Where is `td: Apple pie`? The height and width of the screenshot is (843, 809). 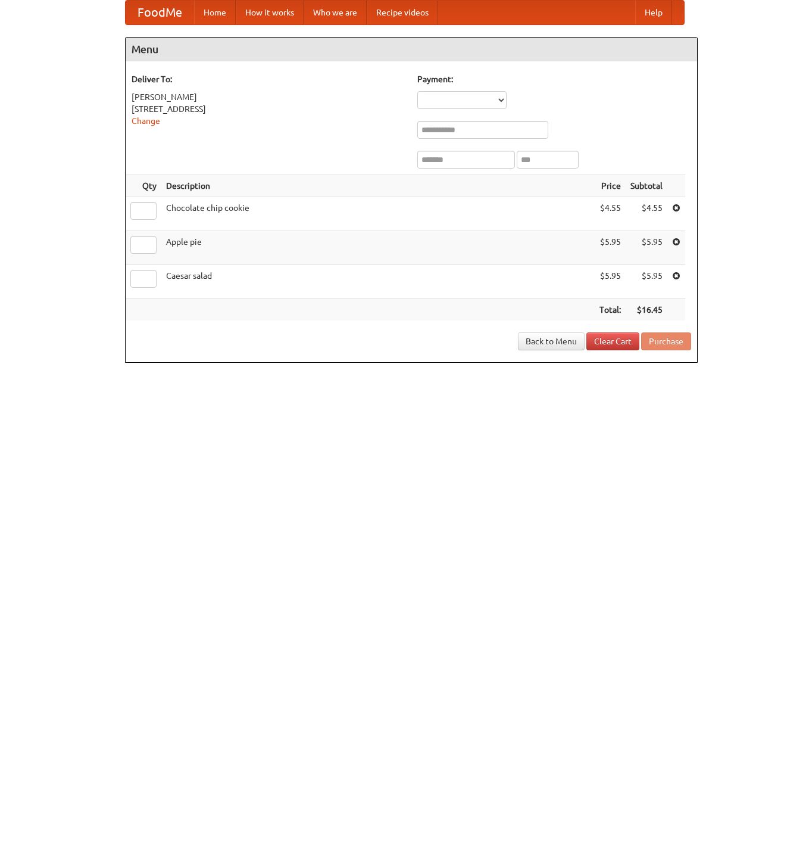
td: Apple pie is located at coordinates (378, 248).